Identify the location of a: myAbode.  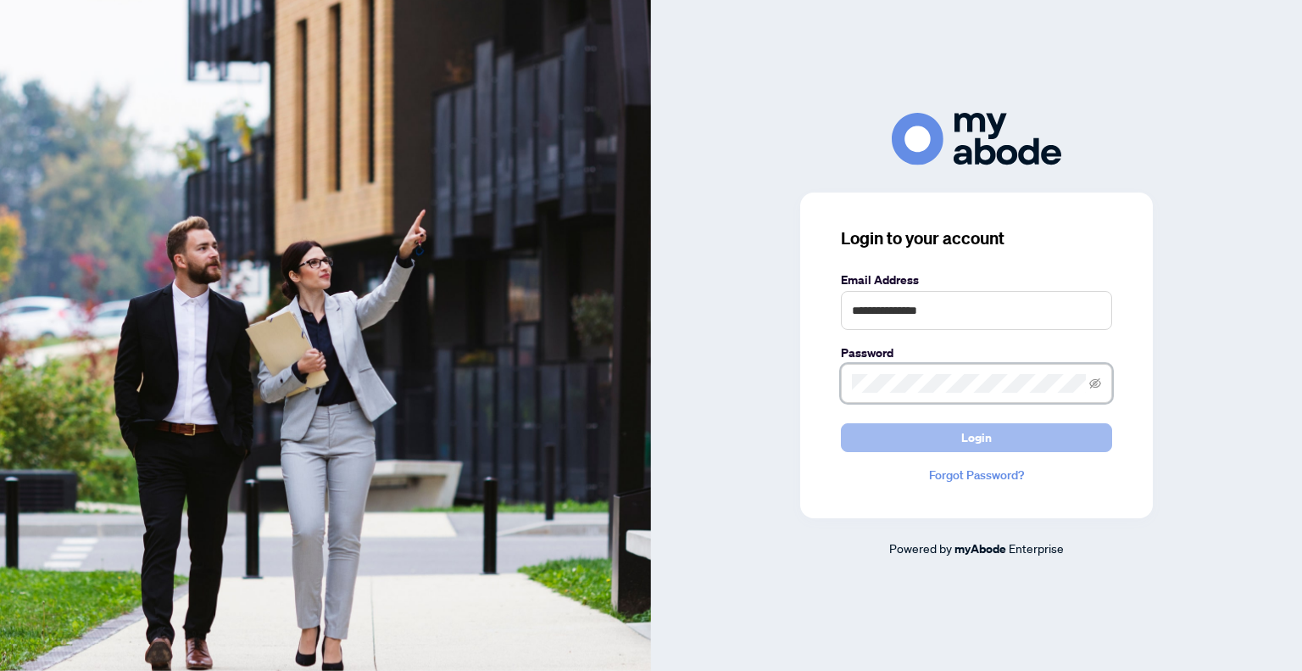
(980, 549).